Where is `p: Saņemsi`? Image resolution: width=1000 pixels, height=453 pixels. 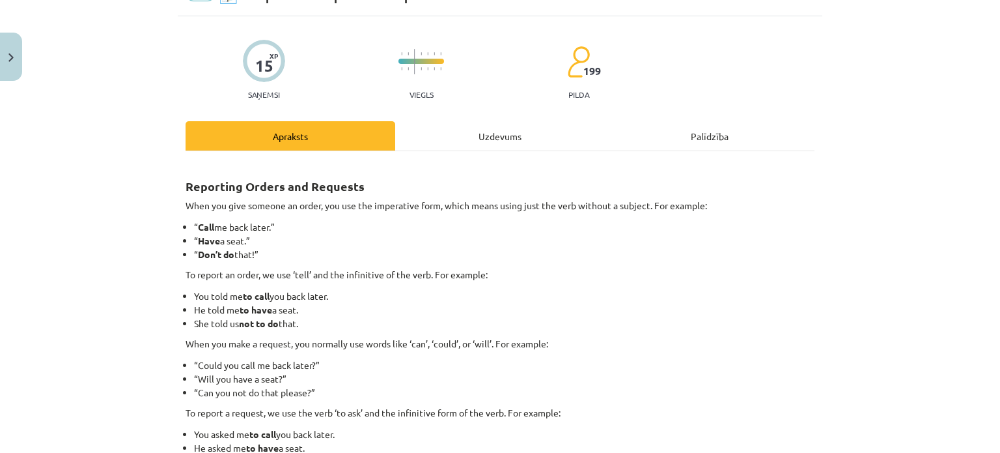
p: Saņemsi is located at coordinates (264, 94).